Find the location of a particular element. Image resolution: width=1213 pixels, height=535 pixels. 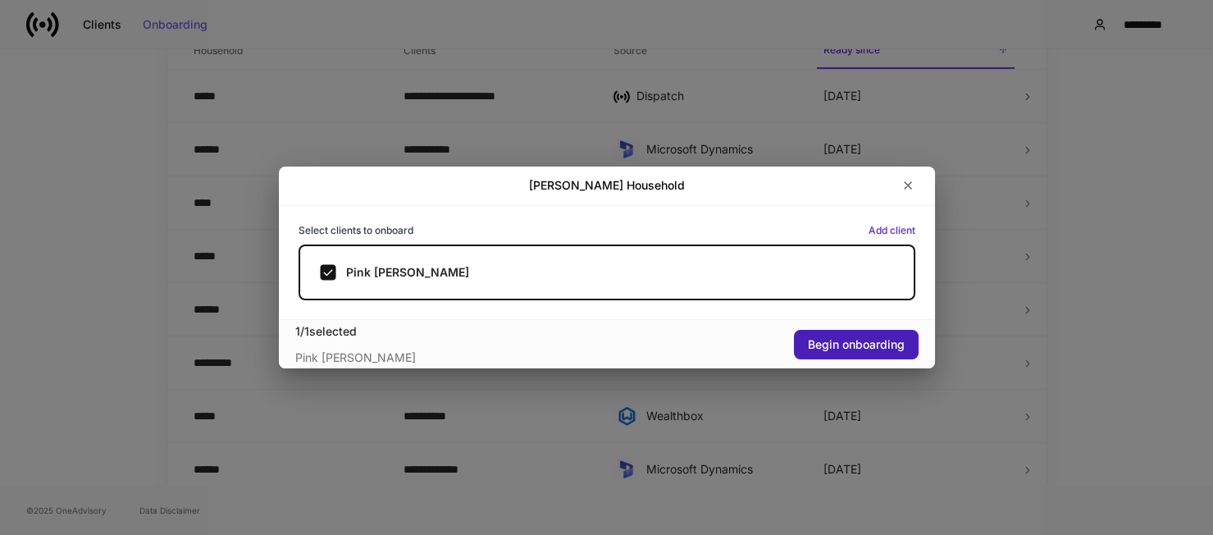

div: Begin onboarding is located at coordinates (856, 344).